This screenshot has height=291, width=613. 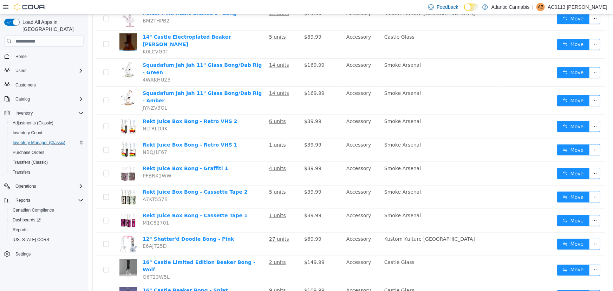 What do you see at coordinates (33, 123) in the screenshot?
I see `a: Adjustments (Classic)` at bounding box center [33, 123].